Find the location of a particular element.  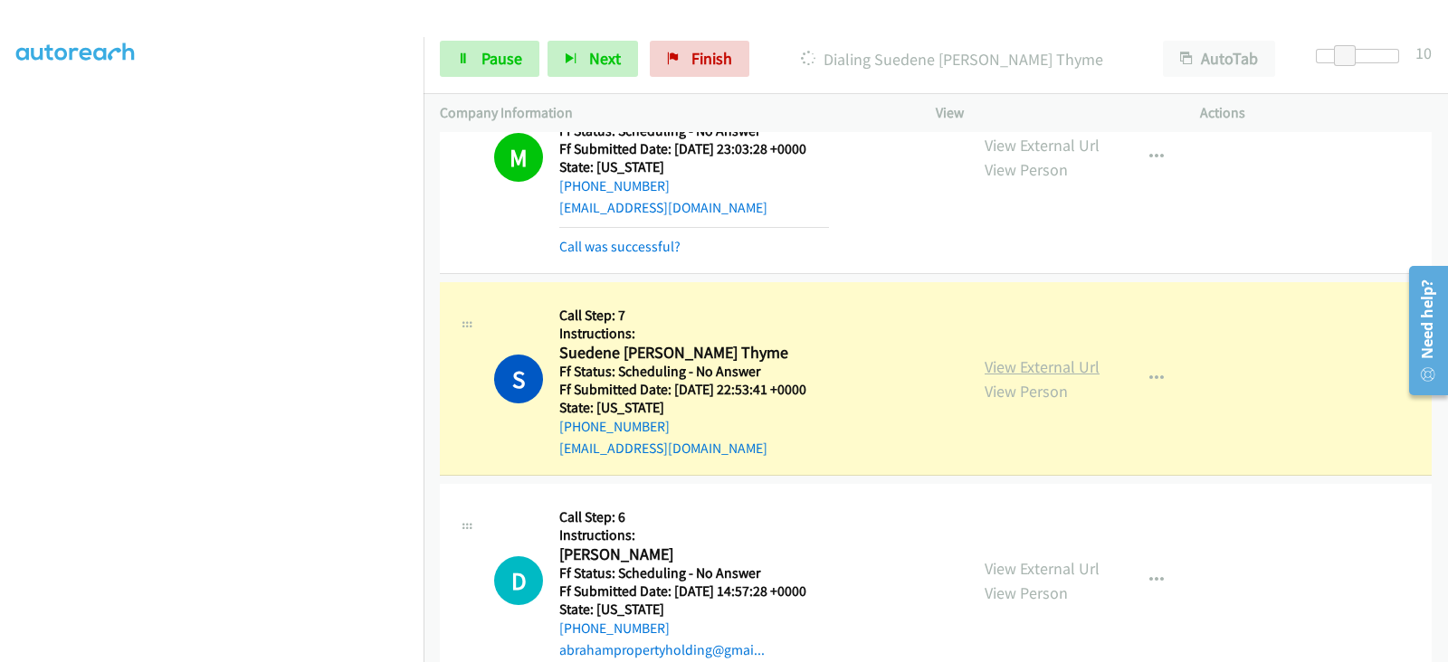

p: Company Information is located at coordinates (671, 113).